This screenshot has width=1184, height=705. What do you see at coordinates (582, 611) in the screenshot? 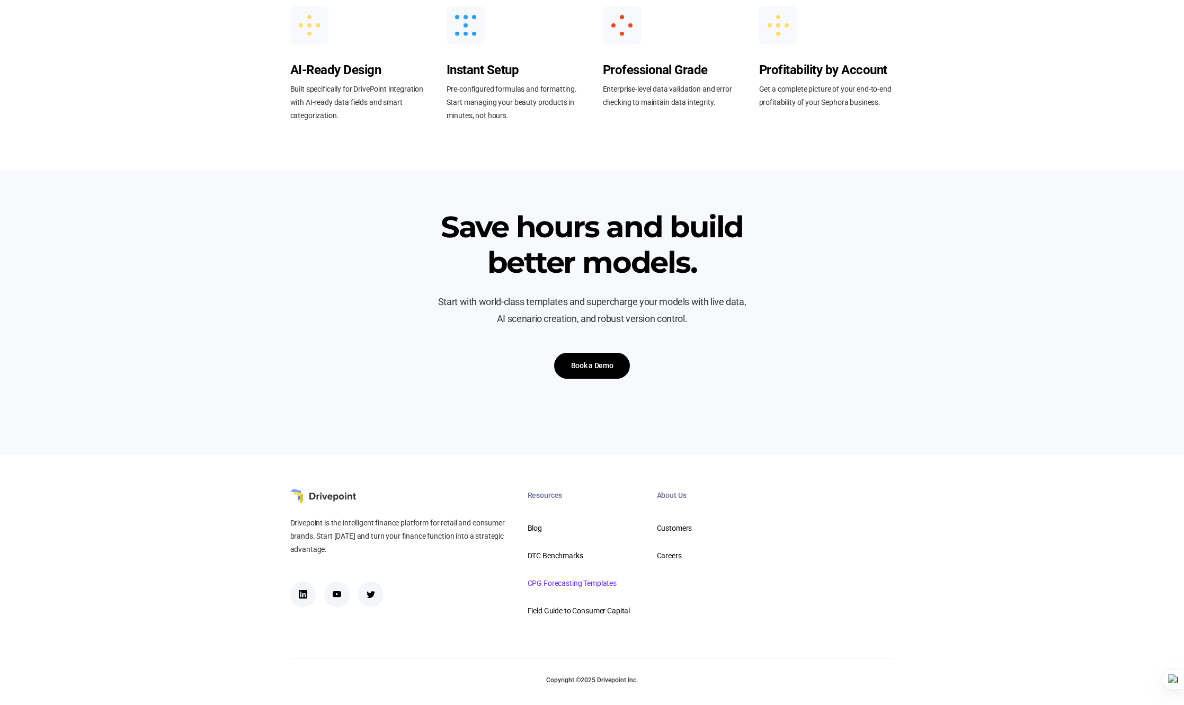
I see `a: Field Guide to Consumer Capital` at bounding box center [582, 611].